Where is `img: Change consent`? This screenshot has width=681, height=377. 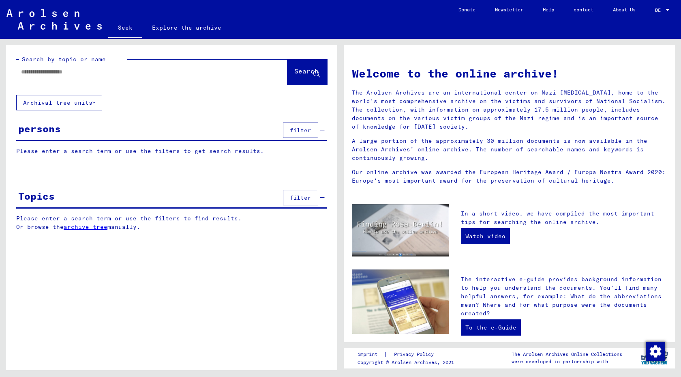 img: Change consent is located at coordinates (656, 351).